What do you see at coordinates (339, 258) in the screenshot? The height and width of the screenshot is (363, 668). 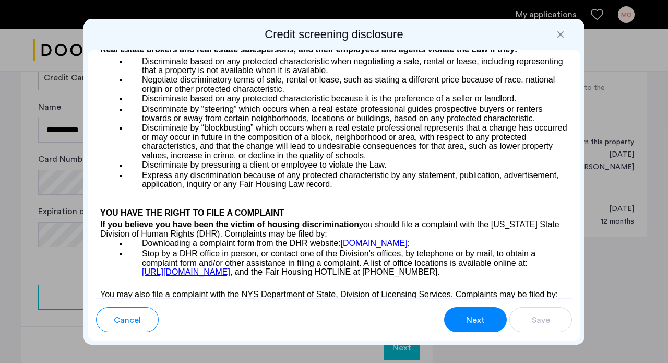 I see `span: Stop by a DHR office in person, or contact one of the Division’s offices, by telephone or by mail...` at bounding box center [339, 258].